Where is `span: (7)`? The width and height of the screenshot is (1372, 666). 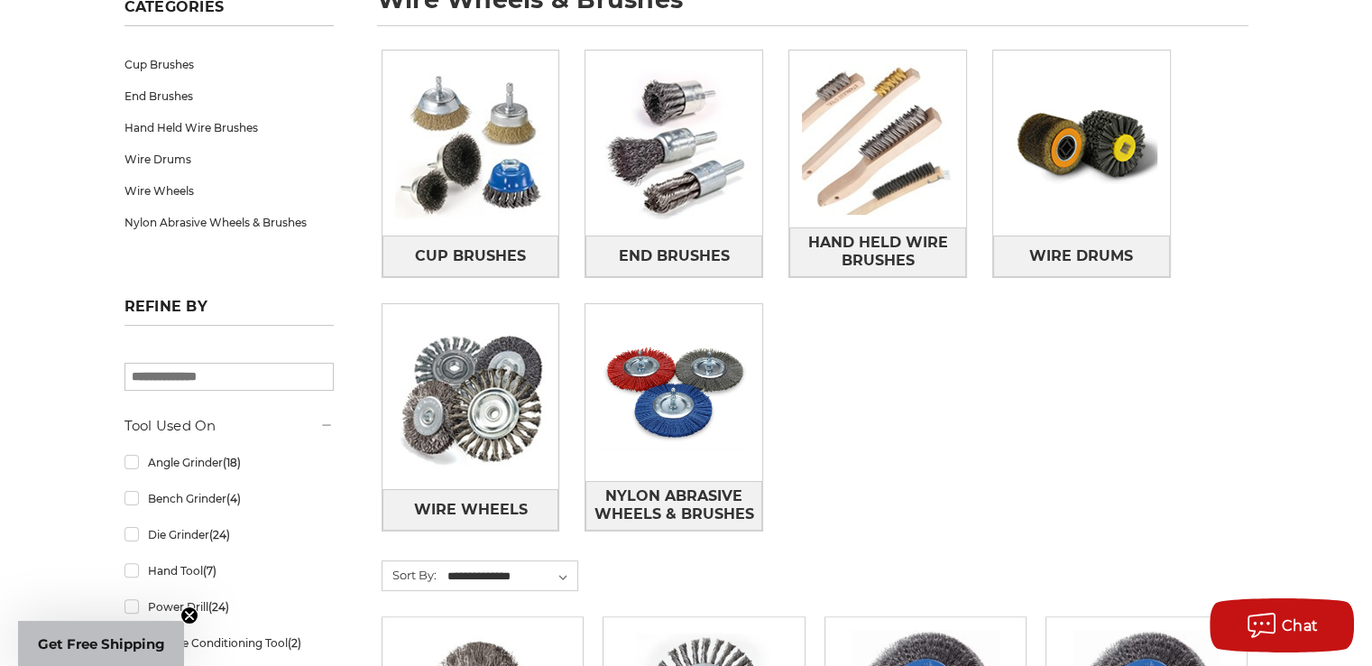 span: (7) is located at coordinates (208, 570).